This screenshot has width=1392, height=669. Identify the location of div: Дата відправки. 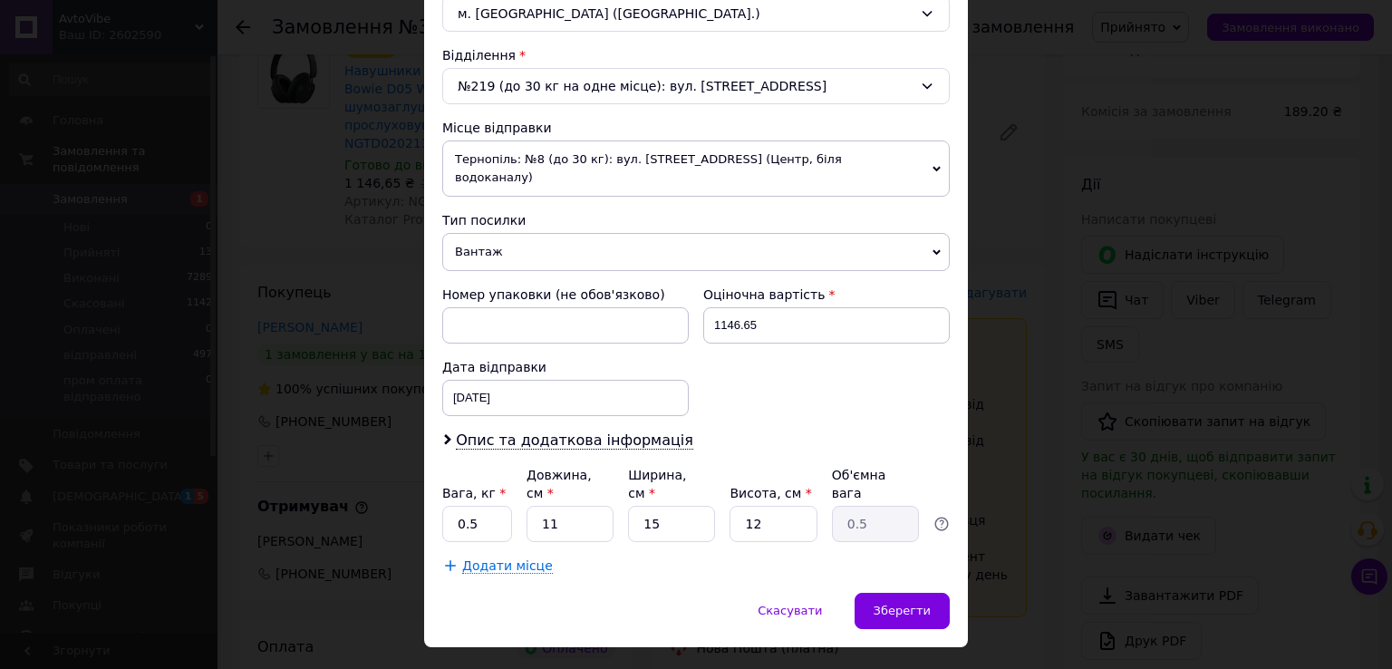
(566, 367).